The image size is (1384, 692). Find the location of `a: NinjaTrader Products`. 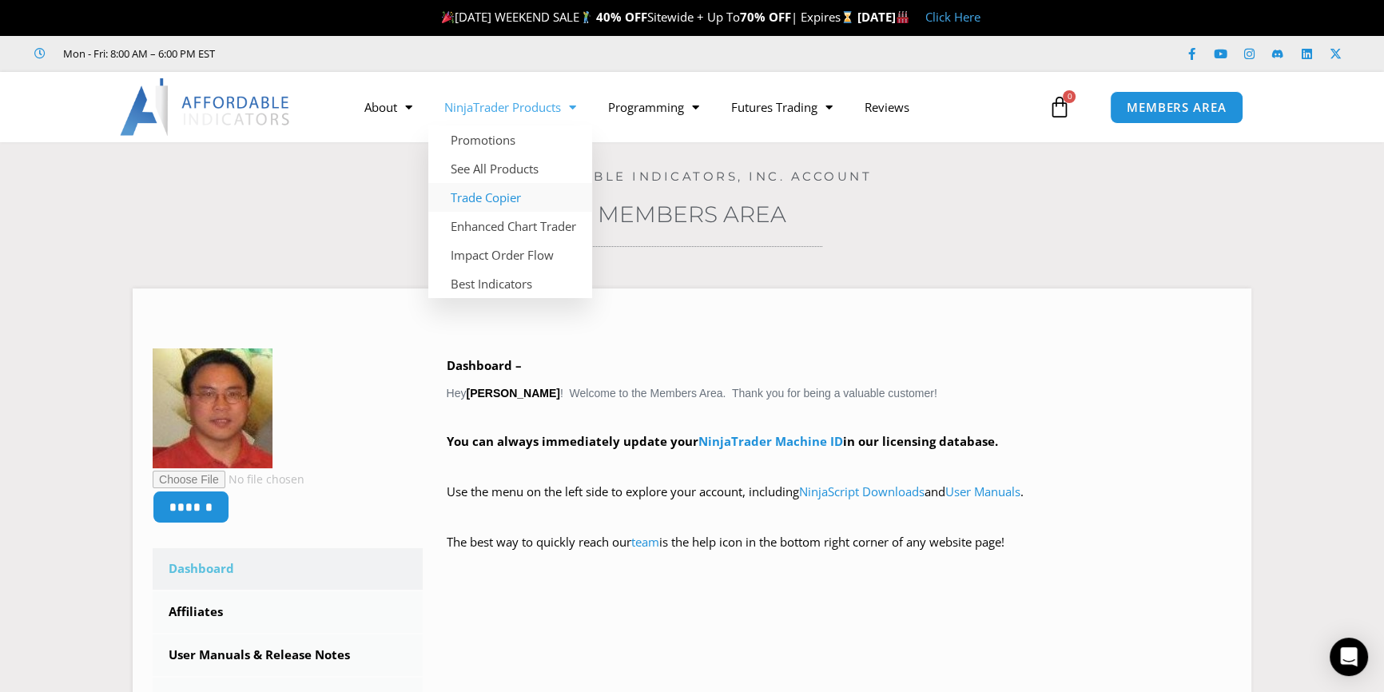

a: NinjaTrader Products is located at coordinates (510, 107).